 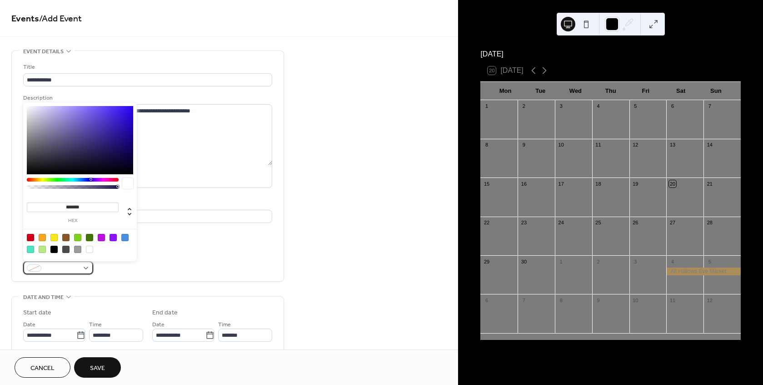 What do you see at coordinates (598, 183) in the screenshot?
I see `div: 18` at bounding box center [598, 183].